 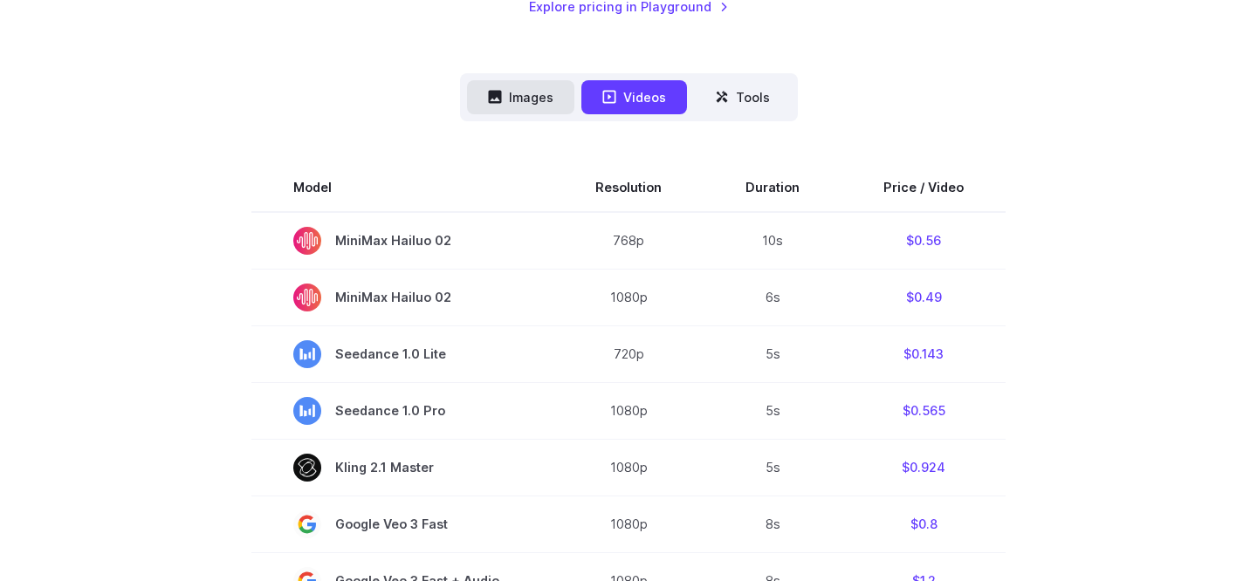 I want to click on th: Resolution, so click(x=629, y=188).